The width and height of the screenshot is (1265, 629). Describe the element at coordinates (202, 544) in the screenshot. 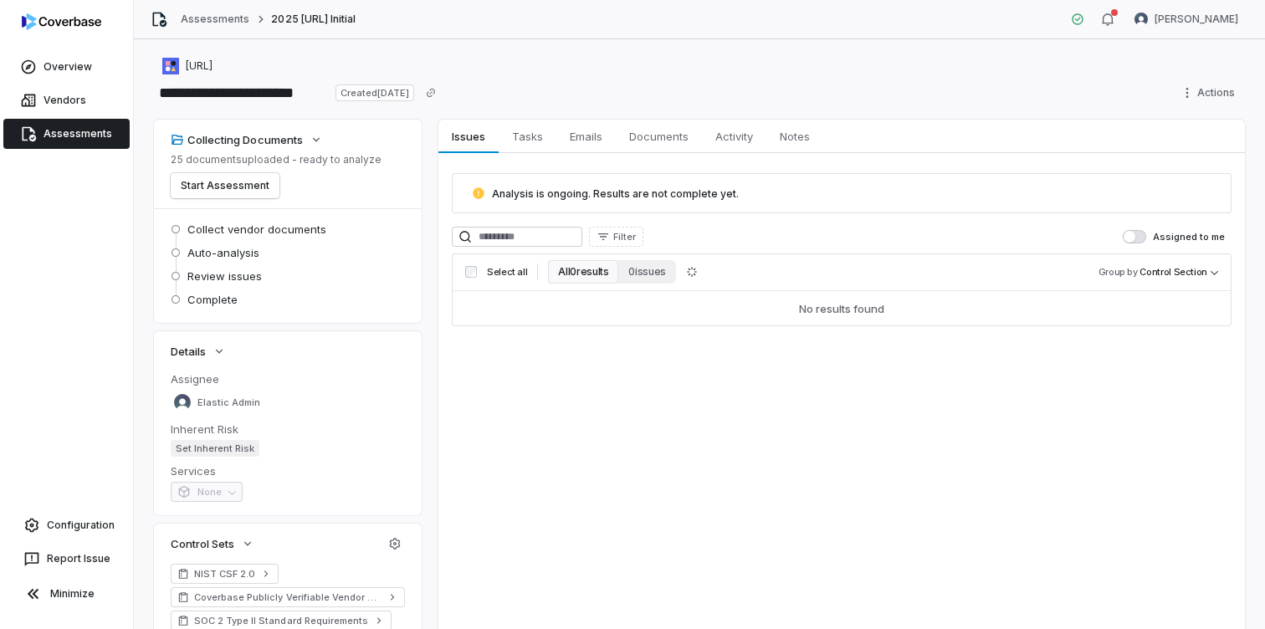

I see `span: Control Sets` at that location.